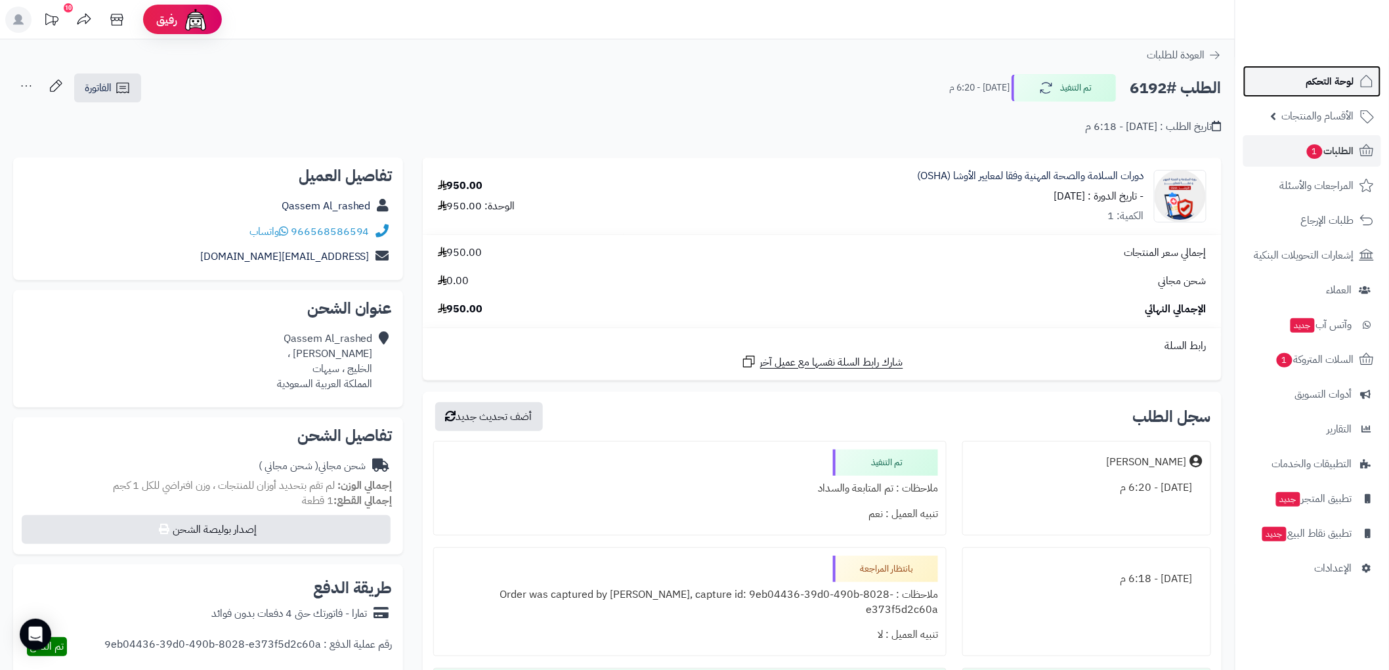 This screenshot has width=1389, height=670. Describe the element at coordinates (51, 21) in the screenshot. I see `a: تحديثات المنصة` at that location.